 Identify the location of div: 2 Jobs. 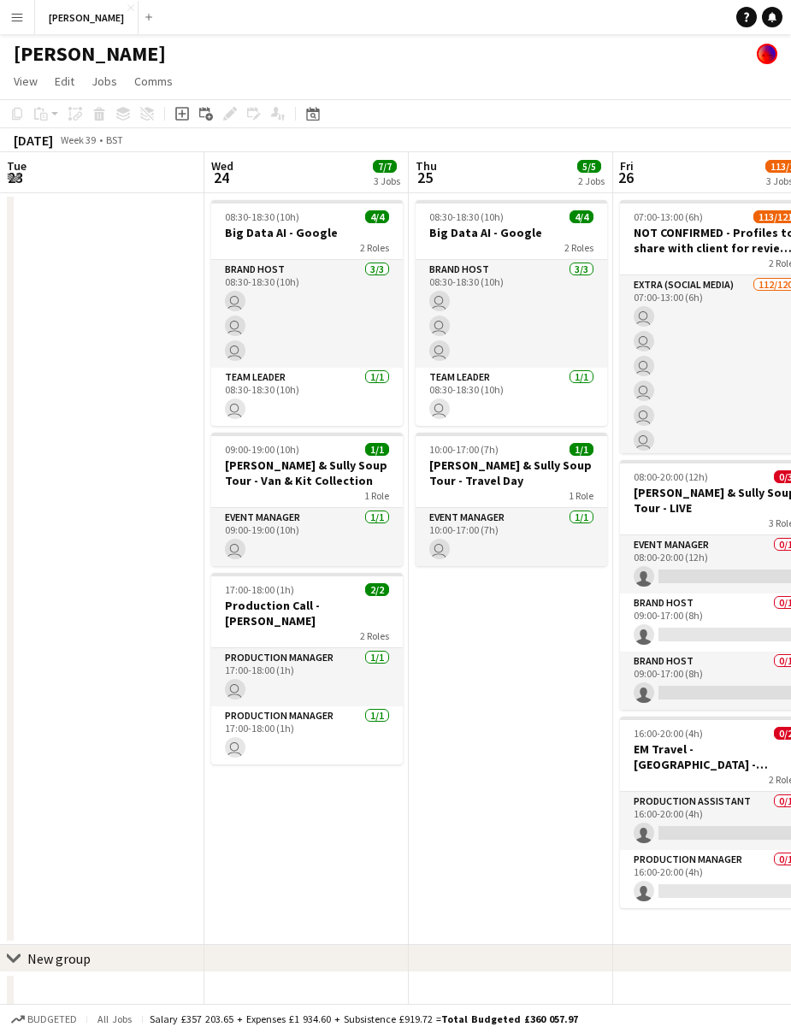
(591, 180).